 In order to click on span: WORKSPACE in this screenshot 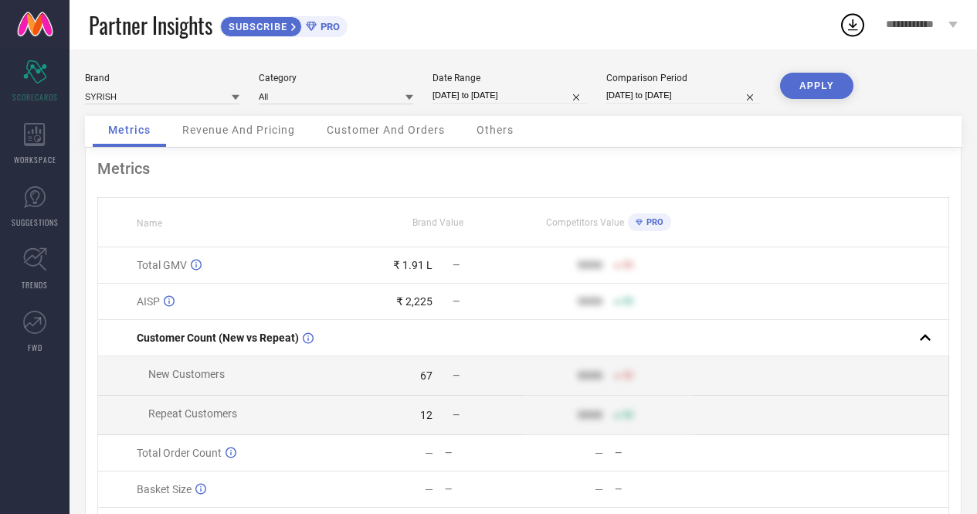, I will do `click(35, 159)`.